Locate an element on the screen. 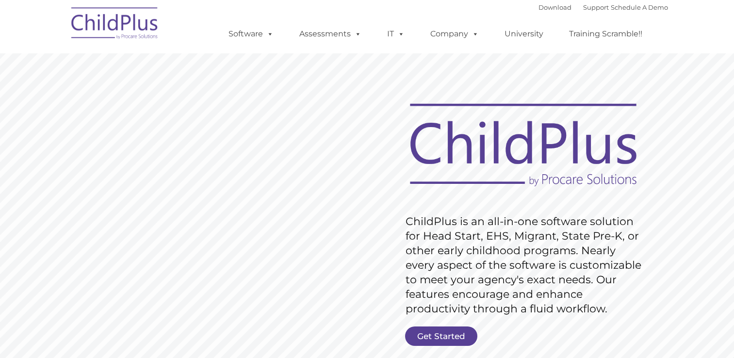  a: University is located at coordinates (524, 34).